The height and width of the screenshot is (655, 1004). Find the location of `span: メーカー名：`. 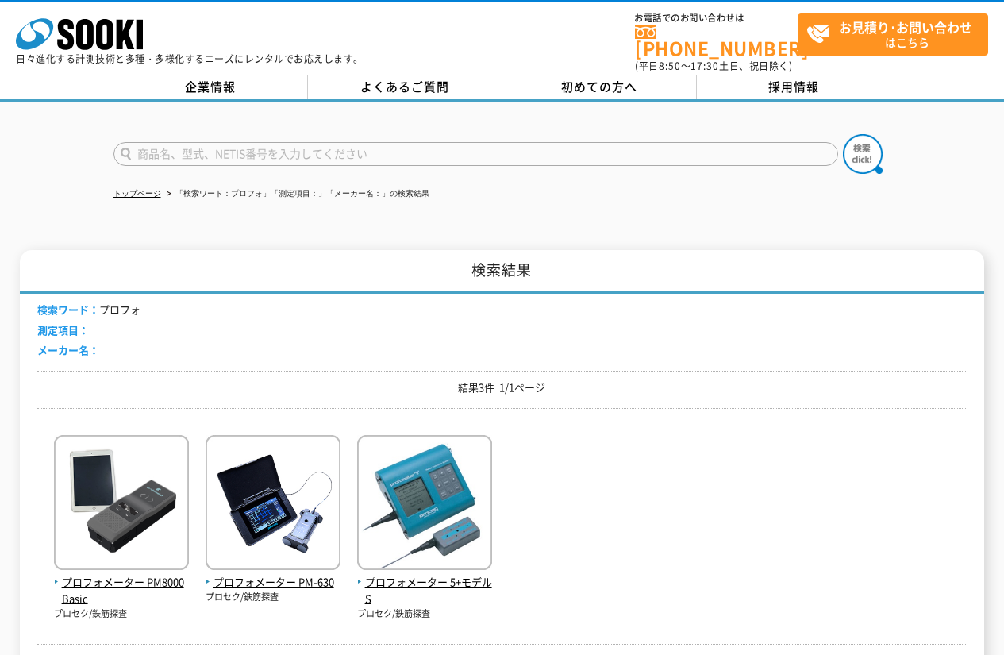

span: メーカー名： is located at coordinates (68, 349).